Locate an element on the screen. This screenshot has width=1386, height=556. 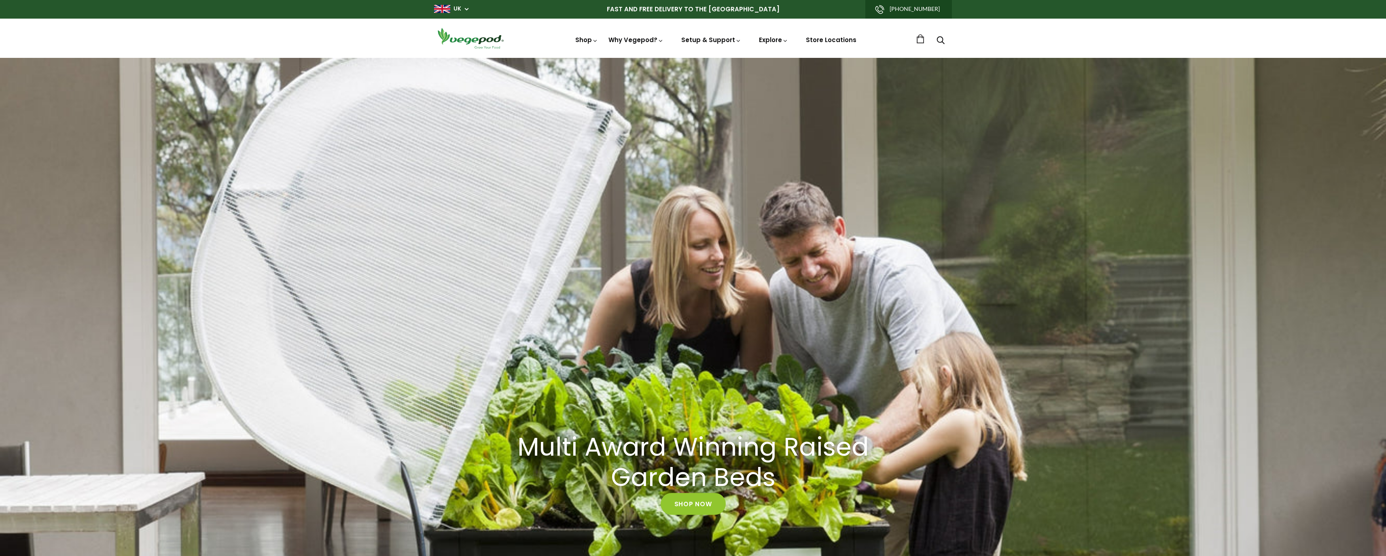
a: Shop Now is located at coordinates (693, 504).